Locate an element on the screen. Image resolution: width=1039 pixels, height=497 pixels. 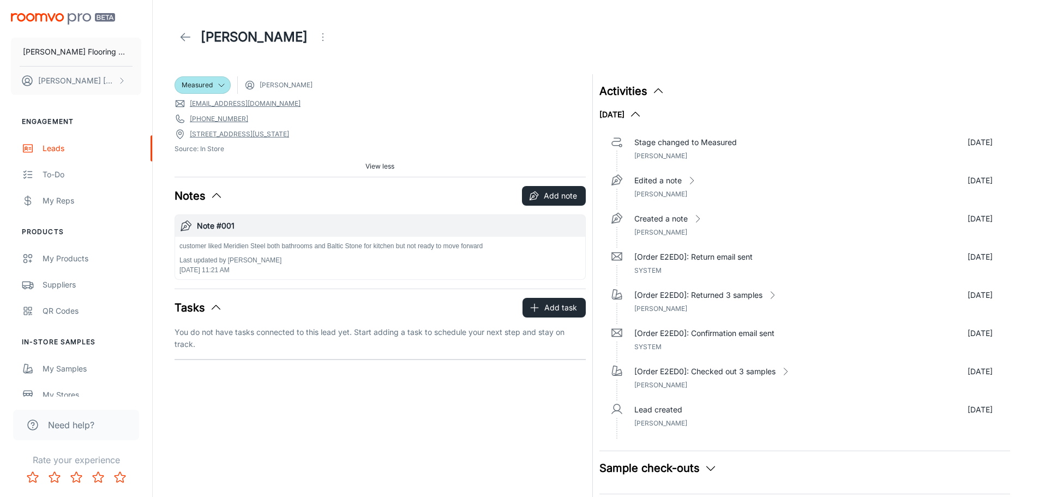
div: My Samples is located at coordinates (92, 369).